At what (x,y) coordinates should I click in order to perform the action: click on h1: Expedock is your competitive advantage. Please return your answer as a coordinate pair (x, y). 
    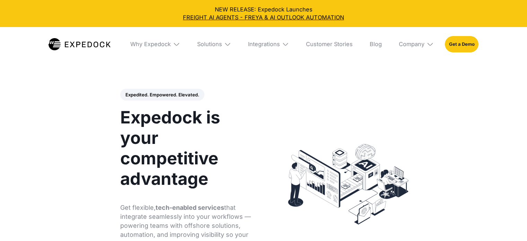
    Looking at the image, I should click on (188, 148).